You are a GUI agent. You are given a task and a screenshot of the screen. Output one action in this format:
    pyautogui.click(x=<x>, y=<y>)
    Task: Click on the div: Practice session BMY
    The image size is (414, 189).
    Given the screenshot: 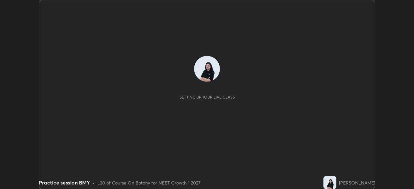 What is the action you would take?
    pyautogui.click(x=64, y=183)
    